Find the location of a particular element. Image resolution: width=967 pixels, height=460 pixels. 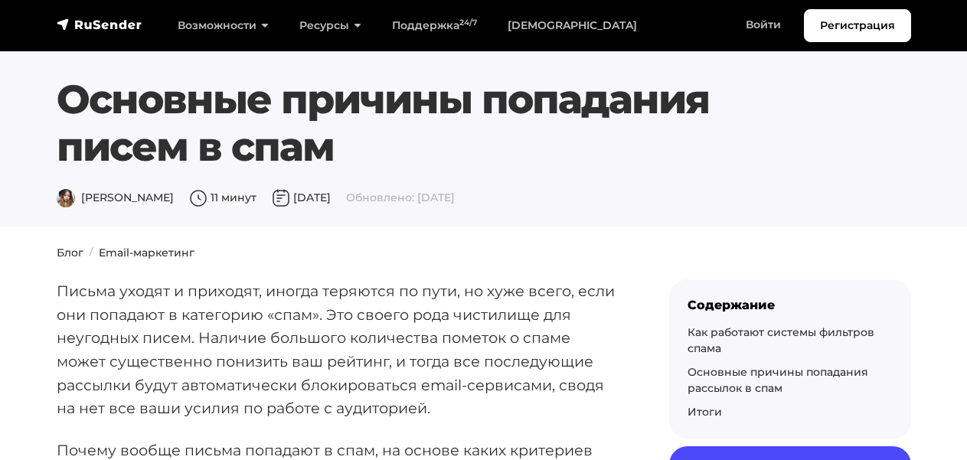

a: Войти is located at coordinates (764, 25).